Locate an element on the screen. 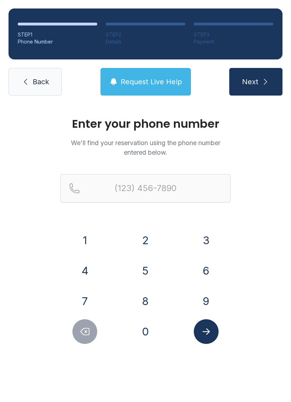  input: Reservation phone number is located at coordinates (145, 188).